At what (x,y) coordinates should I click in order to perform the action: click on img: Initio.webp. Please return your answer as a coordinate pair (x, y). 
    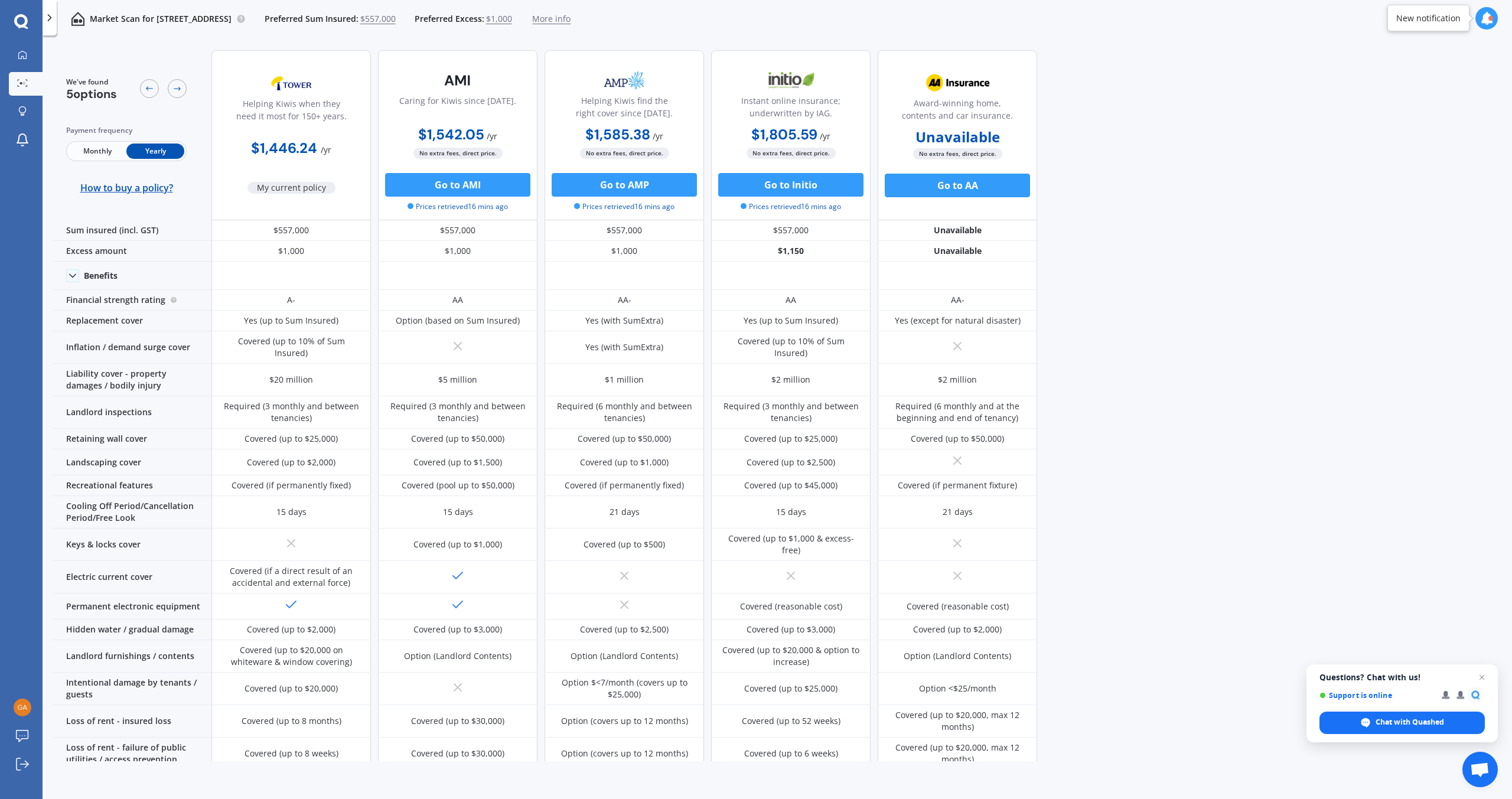
    Looking at the image, I should click on (791, 81).